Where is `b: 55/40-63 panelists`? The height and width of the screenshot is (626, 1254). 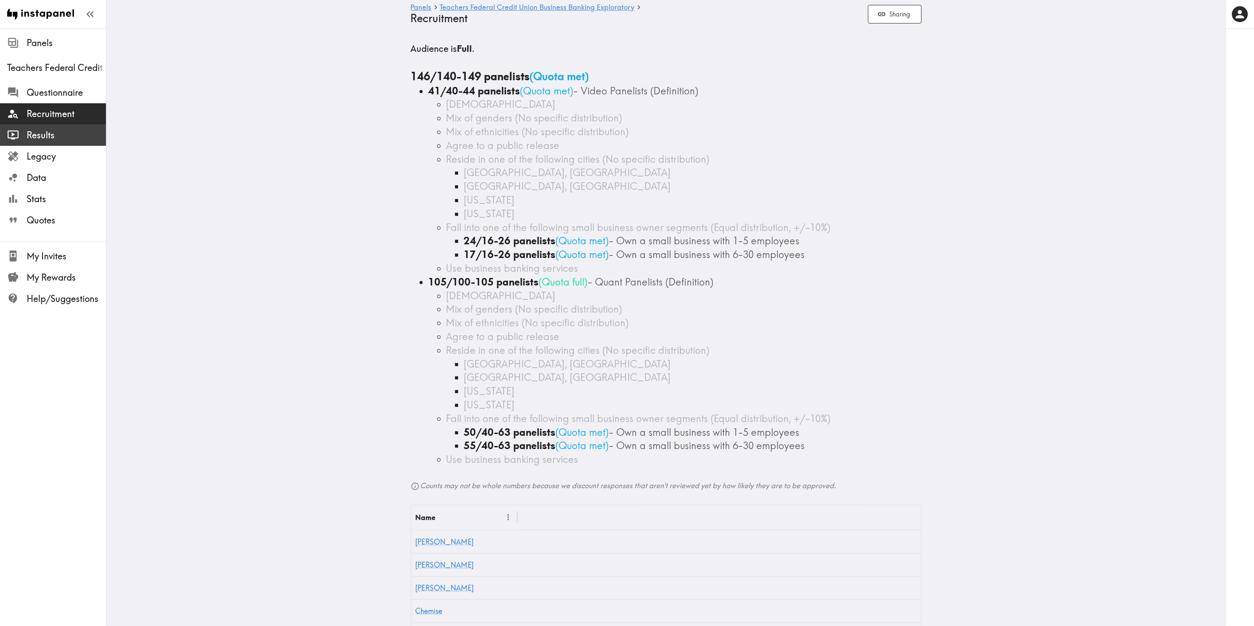
b: 55/40-63 panelists is located at coordinates (510, 446).